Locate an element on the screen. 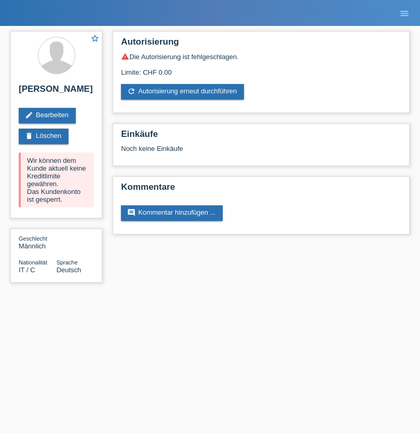 This screenshot has width=420, height=433. h2: Kommentare is located at coordinates (261, 190).